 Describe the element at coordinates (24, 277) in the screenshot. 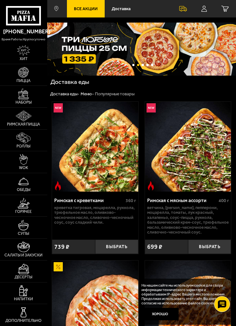

I see `span: Десерты` at that location.